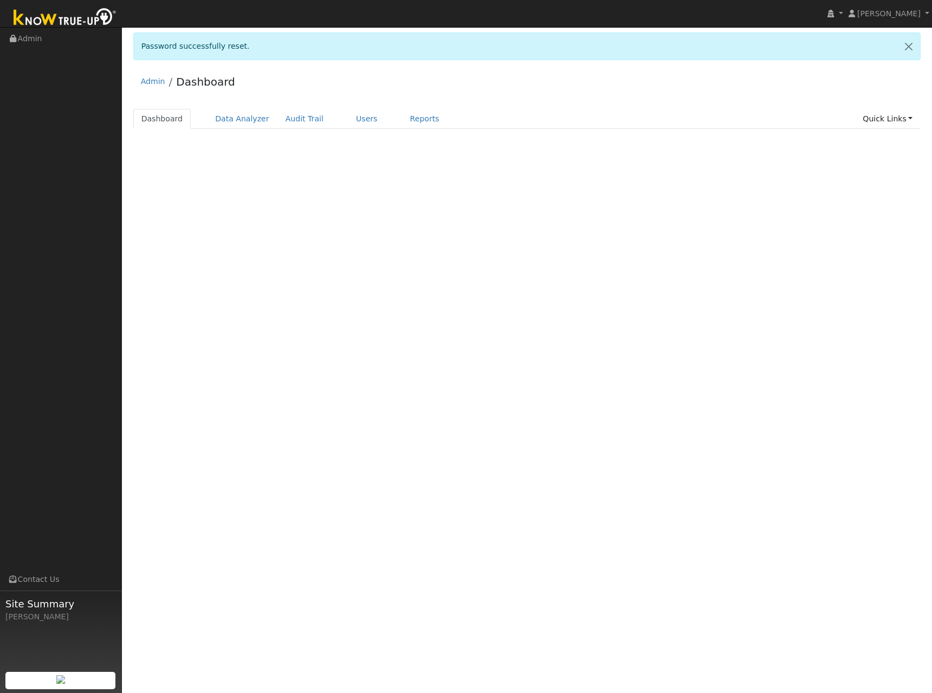 The image size is (932, 693). What do you see at coordinates (425, 119) in the screenshot?
I see `a: Reports` at bounding box center [425, 119].